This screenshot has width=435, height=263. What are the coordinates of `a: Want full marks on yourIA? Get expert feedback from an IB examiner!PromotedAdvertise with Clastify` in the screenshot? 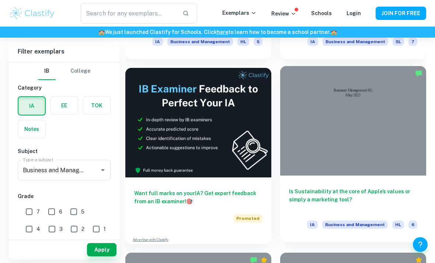 It's located at (198, 156).